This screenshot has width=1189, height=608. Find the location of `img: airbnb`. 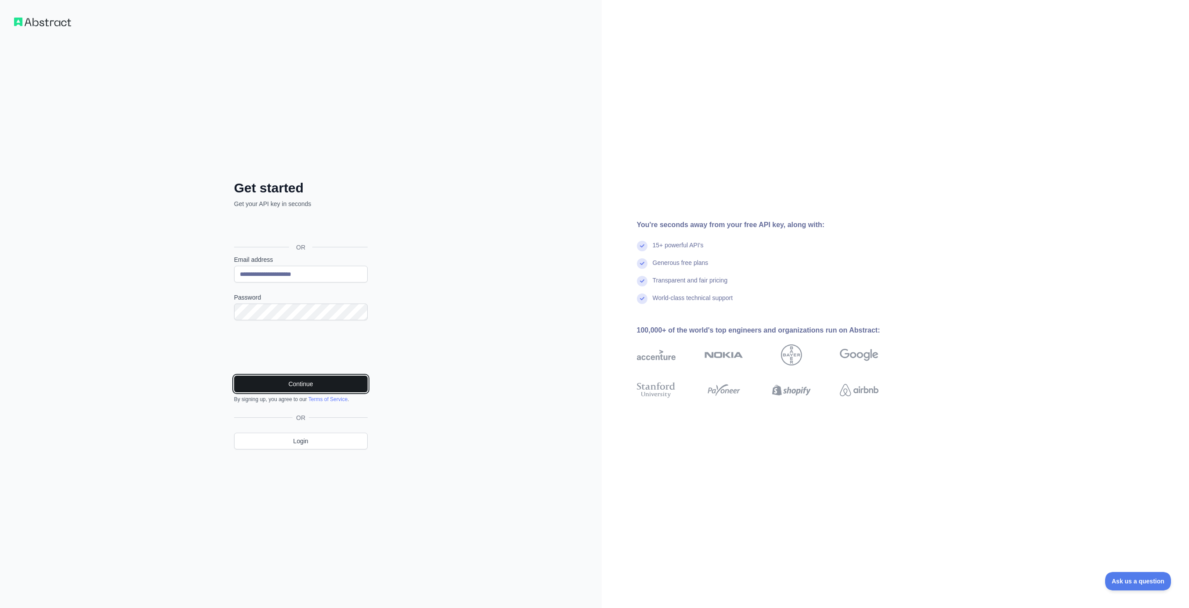

img: airbnb is located at coordinates (859, 390).